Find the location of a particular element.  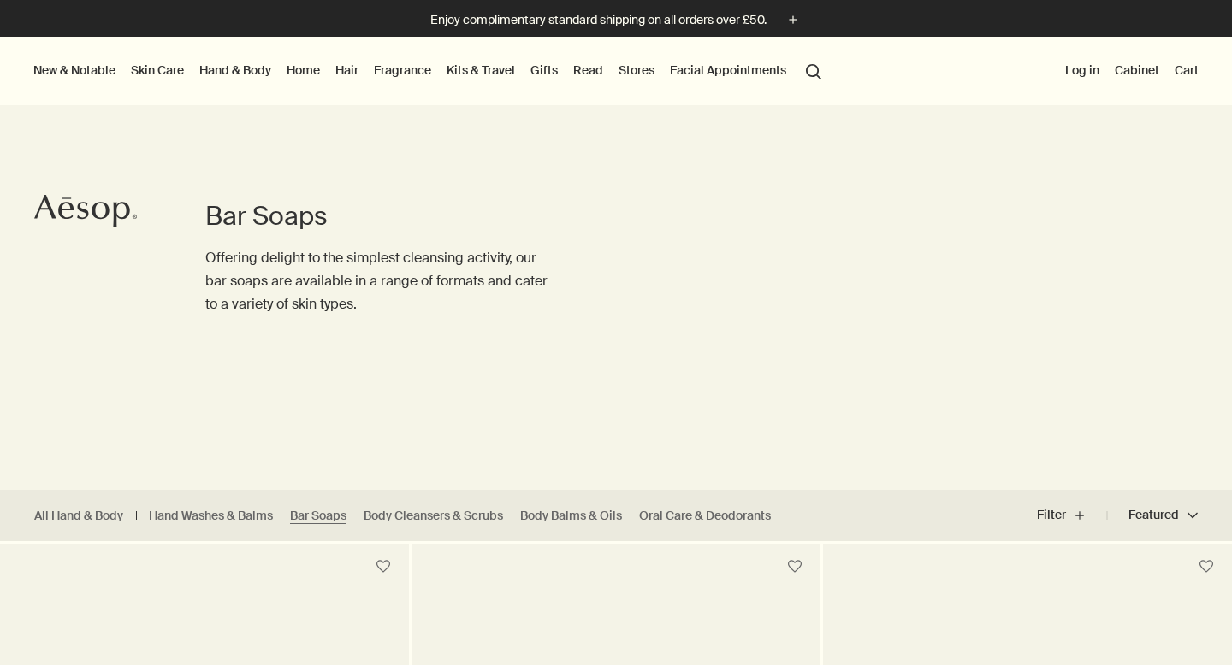

a: Read is located at coordinates (588, 70).